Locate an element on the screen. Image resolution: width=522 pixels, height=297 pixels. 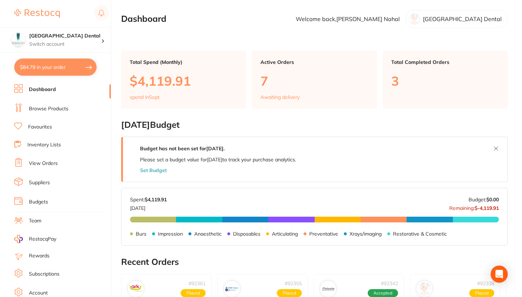
p: Total Spend (Monthly) is located at coordinates (184, 62).